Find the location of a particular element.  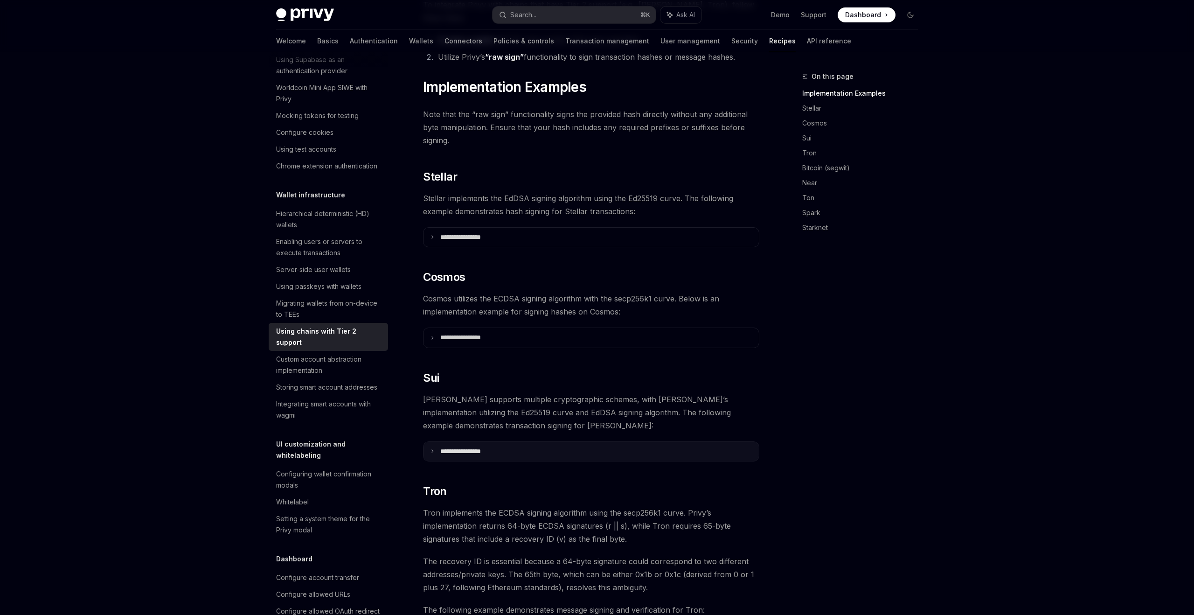

a: Configure account transfer is located at coordinates (328, 577).